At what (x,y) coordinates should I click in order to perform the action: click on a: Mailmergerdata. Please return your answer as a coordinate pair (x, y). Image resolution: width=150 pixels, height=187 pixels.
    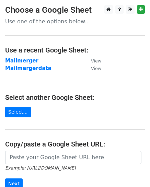
    Looking at the image, I should click on (28, 68).